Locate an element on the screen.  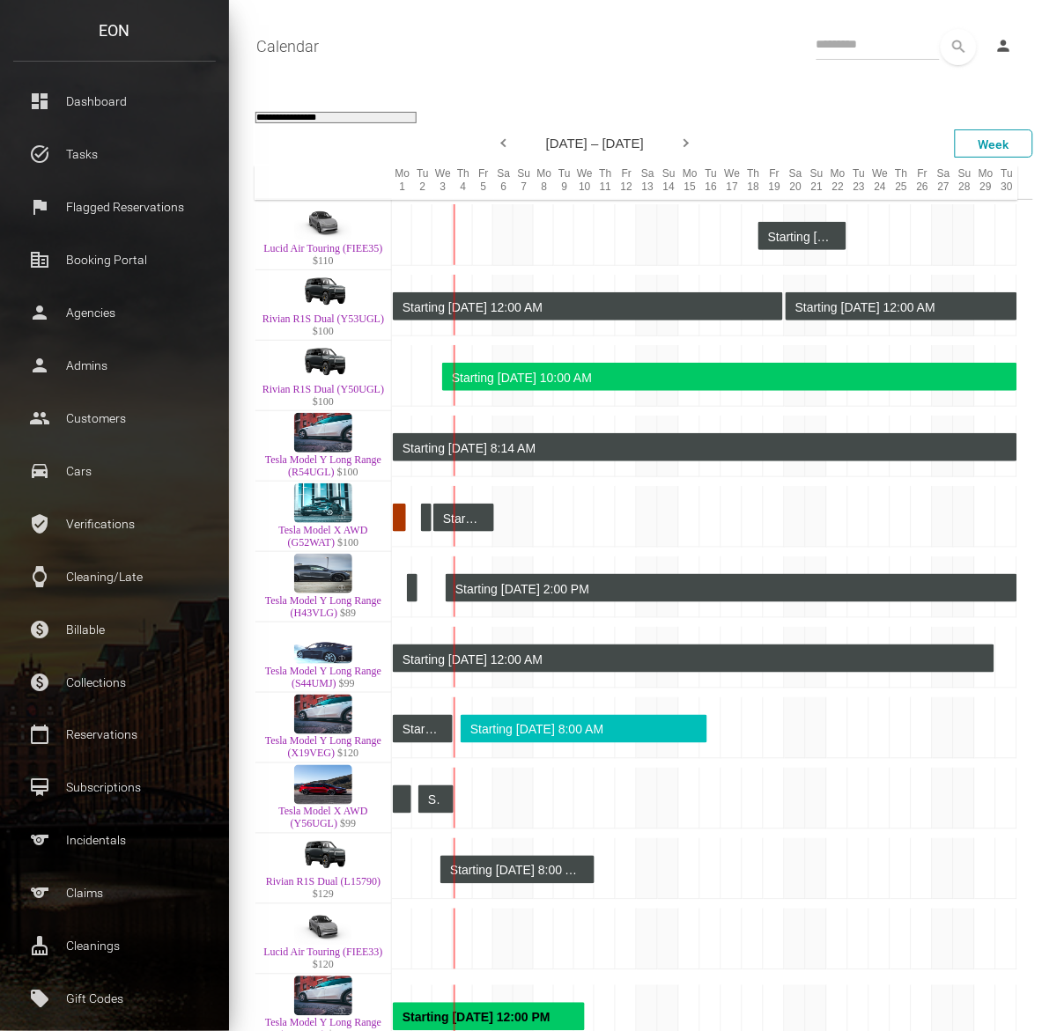
div: Fr 12 is located at coordinates (626, 182).